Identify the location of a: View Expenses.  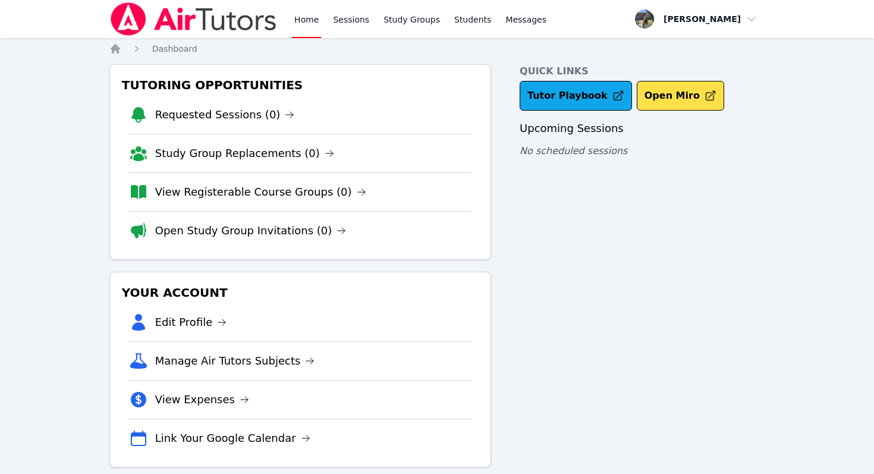
(202, 400).